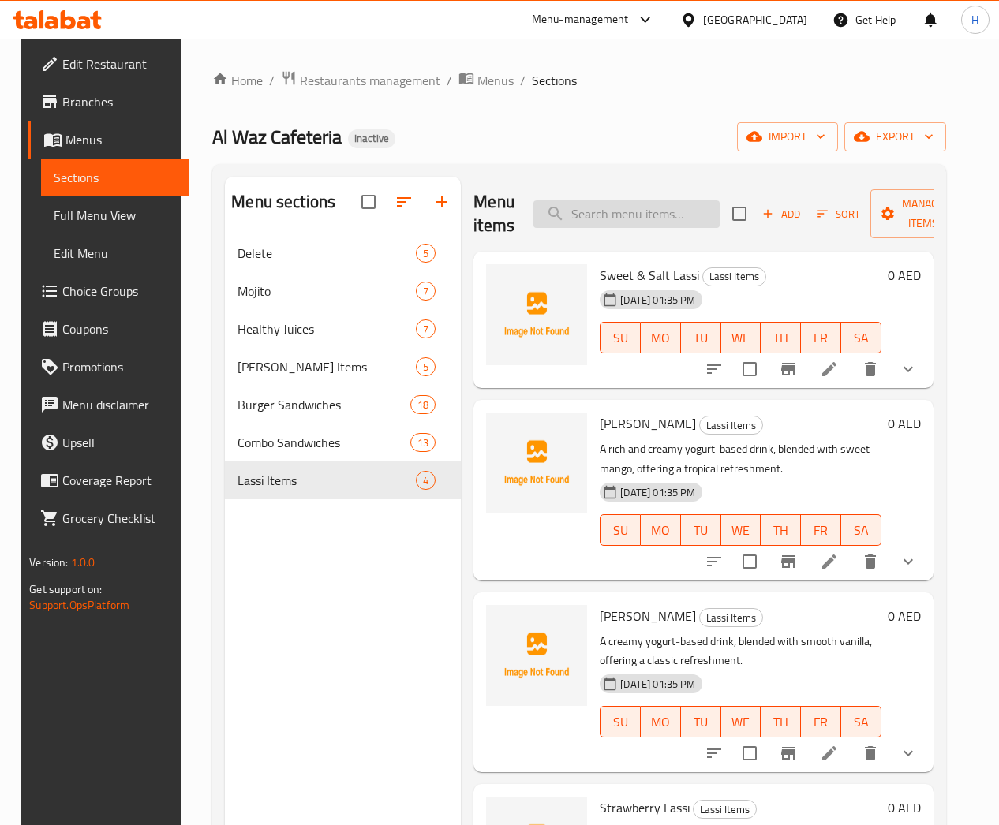 The width and height of the screenshot is (999, 825). I want to click on span: Strawberry Lassi, so click(645, 808).